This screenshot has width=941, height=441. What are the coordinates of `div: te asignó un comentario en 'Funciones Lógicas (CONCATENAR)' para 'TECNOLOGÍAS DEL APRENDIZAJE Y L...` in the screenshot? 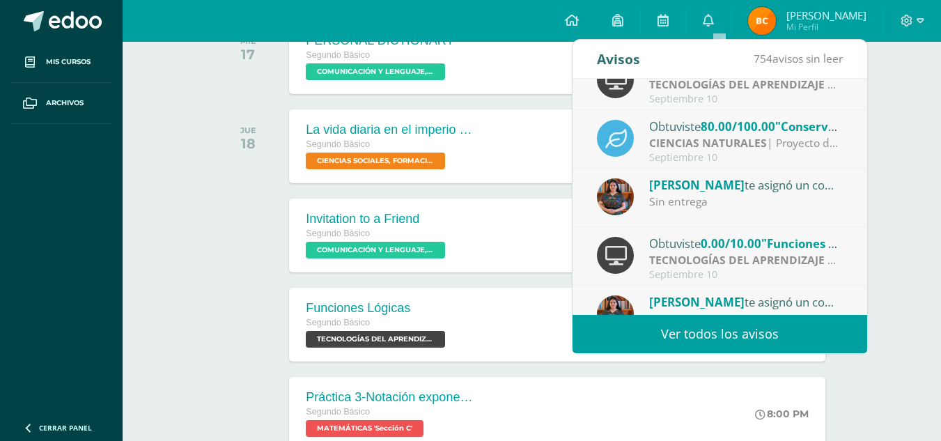 It's located at (746, 185).